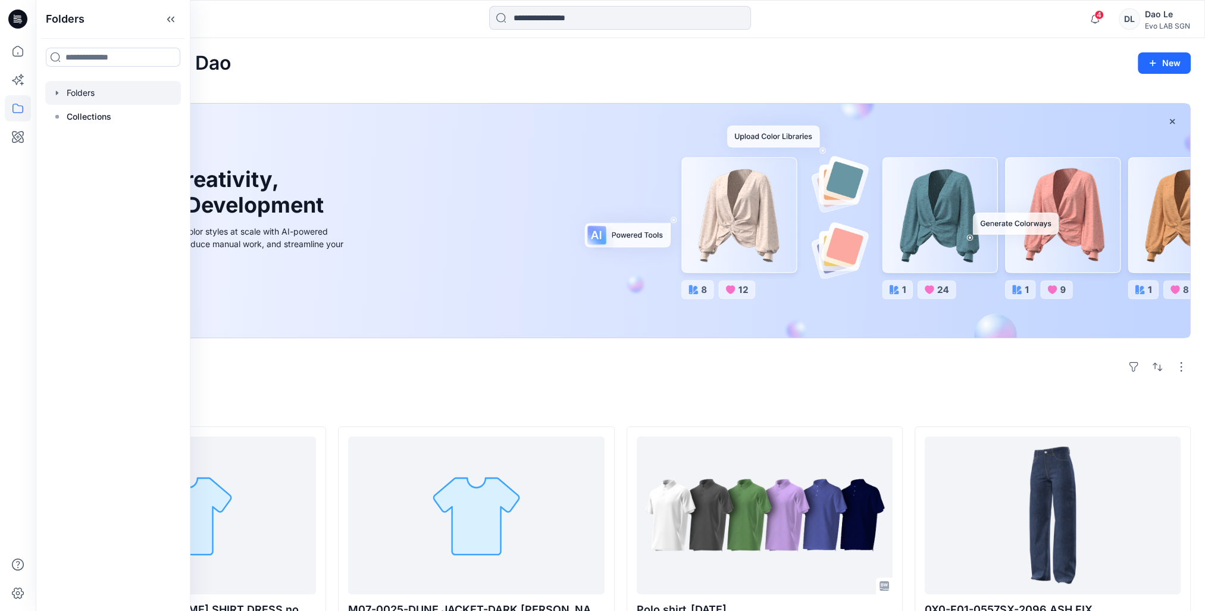  Describe the element at coordinates (1164, 63) in the screenshot. I see `button: New` at that location.